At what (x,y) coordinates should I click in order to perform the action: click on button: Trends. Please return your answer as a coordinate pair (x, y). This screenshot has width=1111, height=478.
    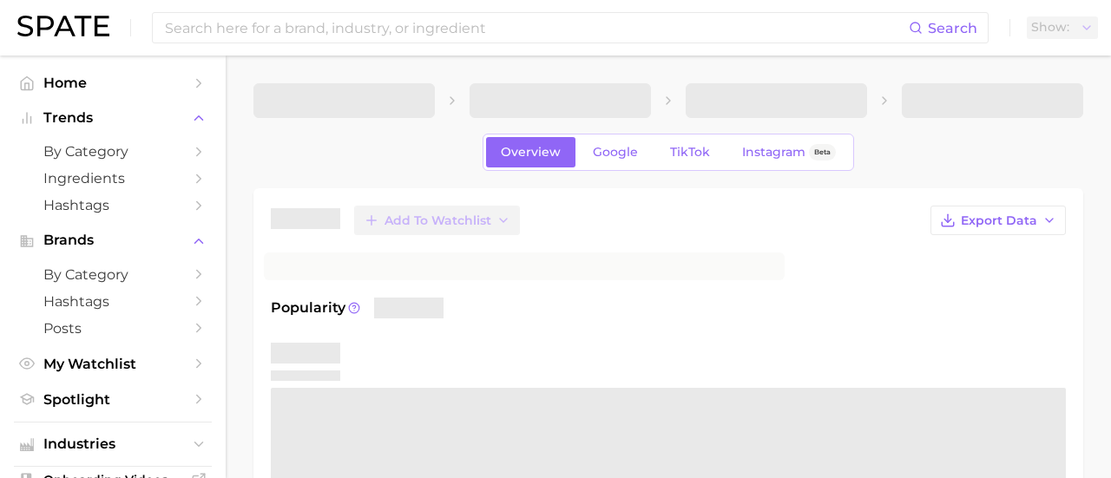
    Looking at the image, I should click on (113, 118).